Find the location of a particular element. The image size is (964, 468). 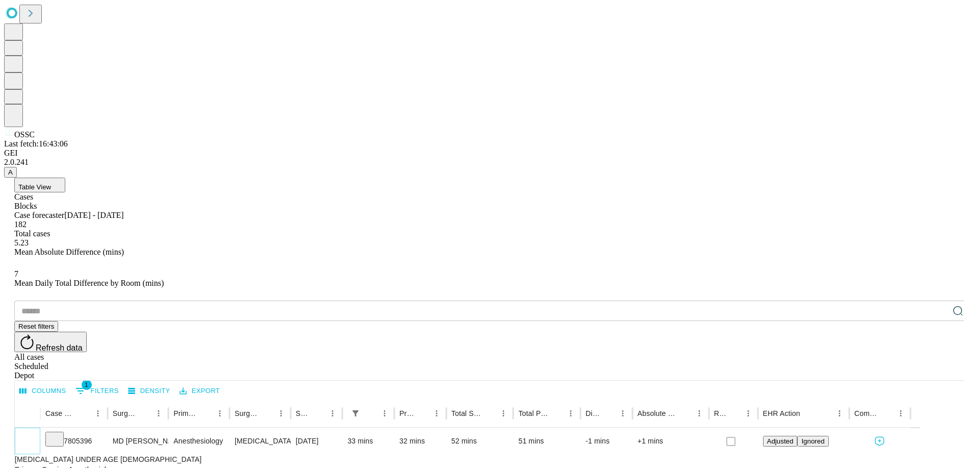

button: Collapse is located at coordinates (28, 441).